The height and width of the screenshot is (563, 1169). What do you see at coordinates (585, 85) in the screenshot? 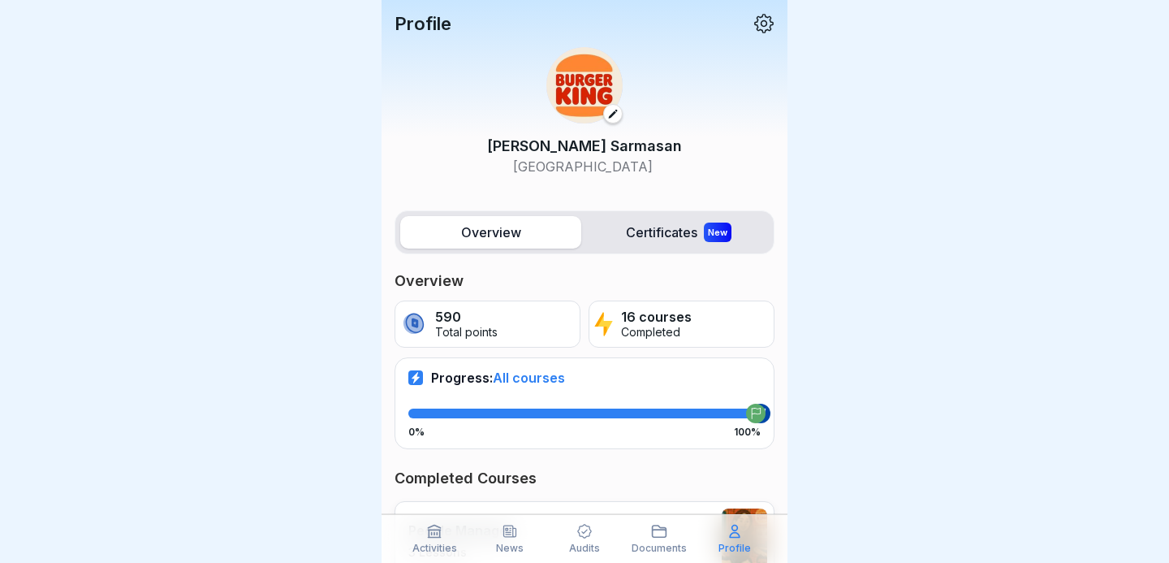
I see `img: w2f18lwxr3adf3talrpwf6id.png` at bounding box center [585, 85].